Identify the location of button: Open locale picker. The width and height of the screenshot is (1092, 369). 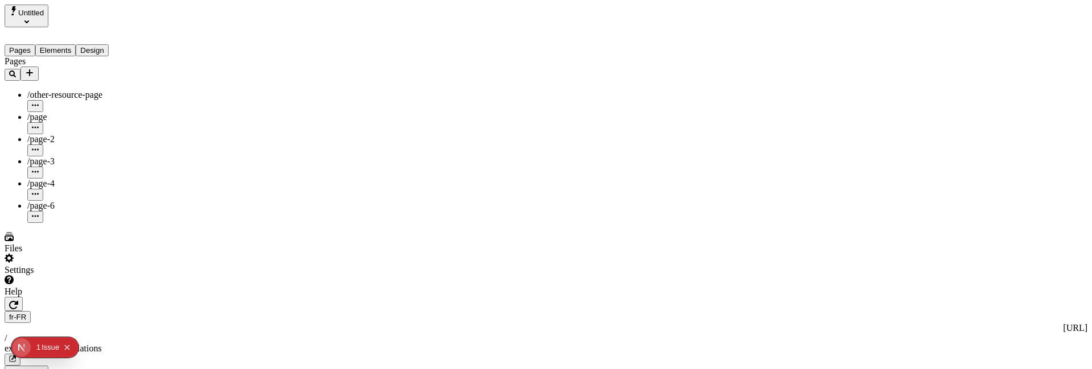
(18, 317).